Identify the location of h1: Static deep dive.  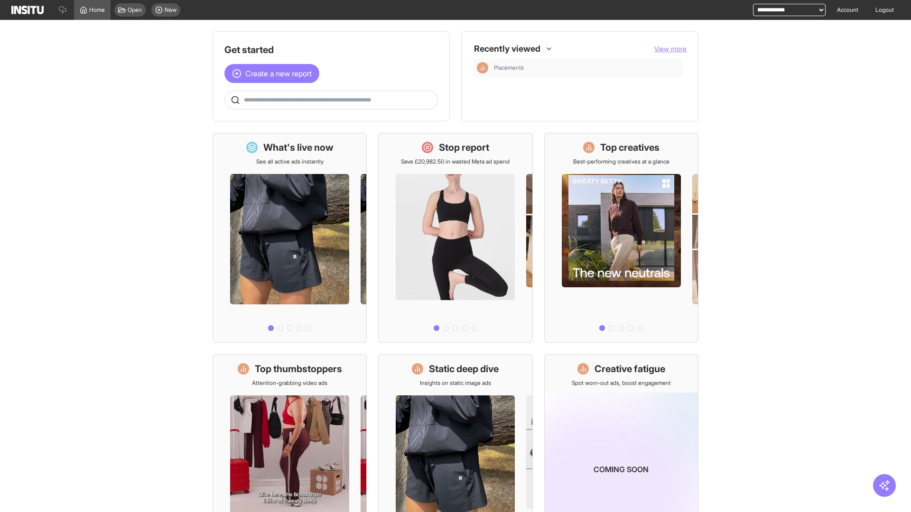
(463, 369).